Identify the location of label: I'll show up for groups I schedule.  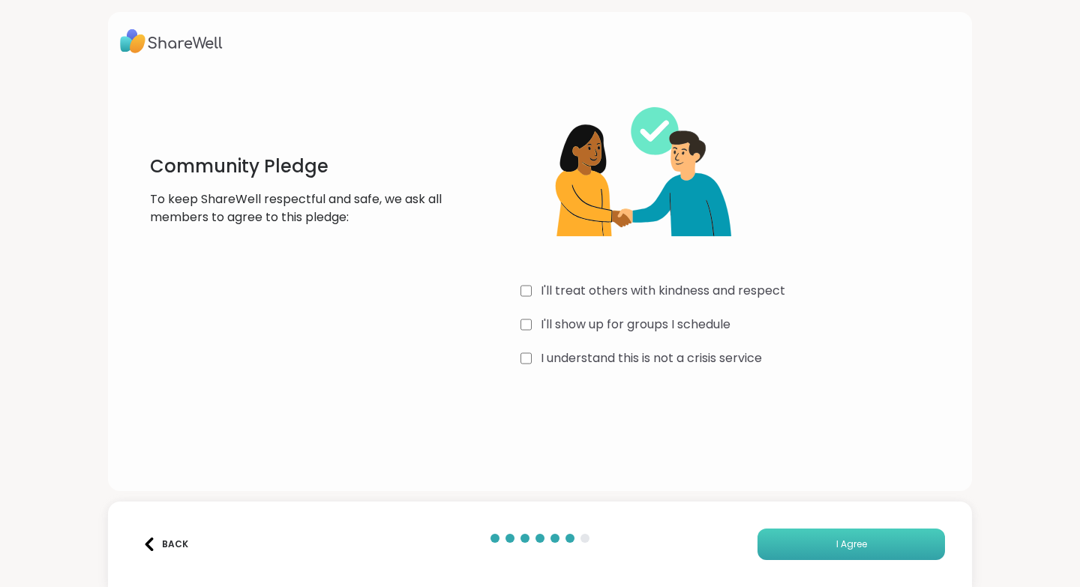
(635, 325).